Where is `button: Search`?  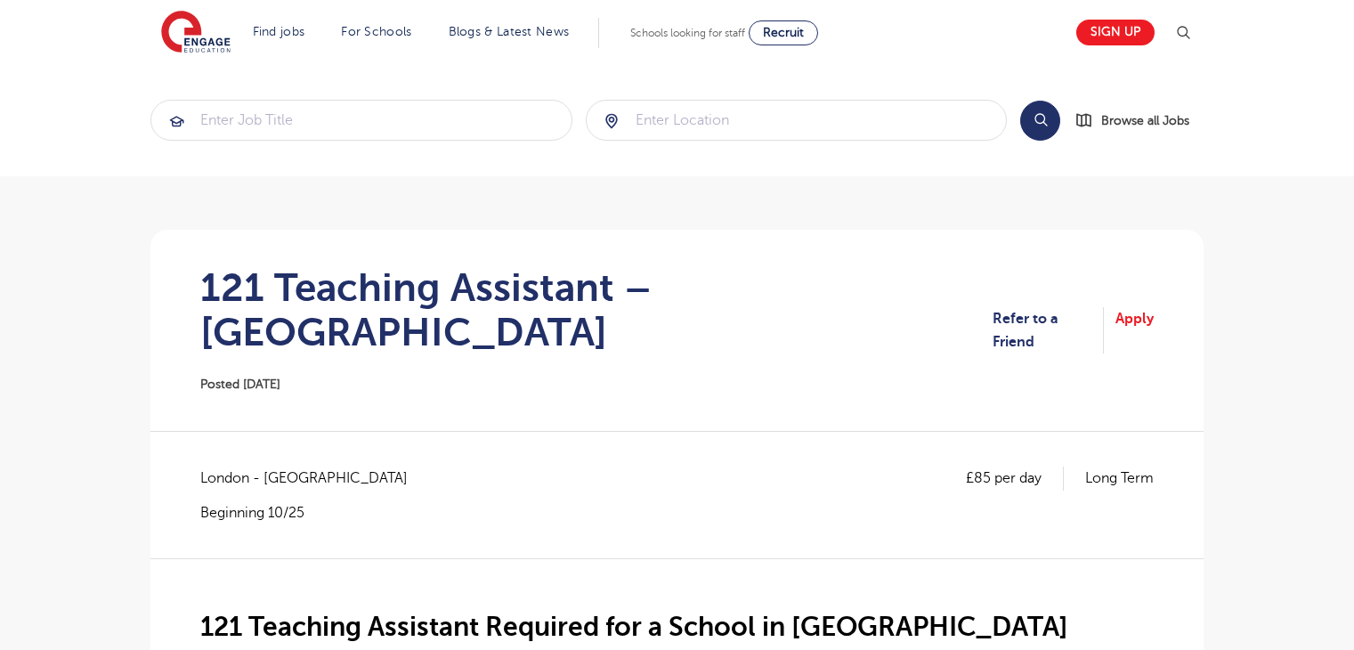 button: Search is located at coordinates (1040, 120).